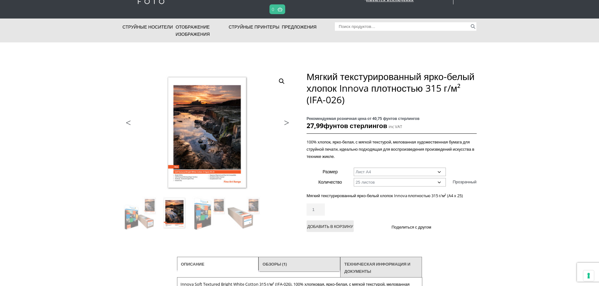 This screenshot has width=599, height=286. Describe the element at coordinates (209, 214) in the screenshot. I see `img: Мягкий текстурированный ярко-белый хлопок Innova плотностью 315 г/м² (IFA-026) — Изображение 3` at that location.